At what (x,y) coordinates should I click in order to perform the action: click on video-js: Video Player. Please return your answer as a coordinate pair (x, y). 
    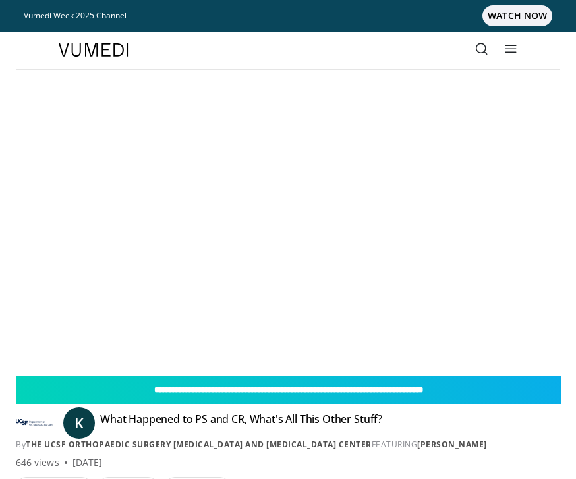
    Looking at the image, I should click on (288, 223).